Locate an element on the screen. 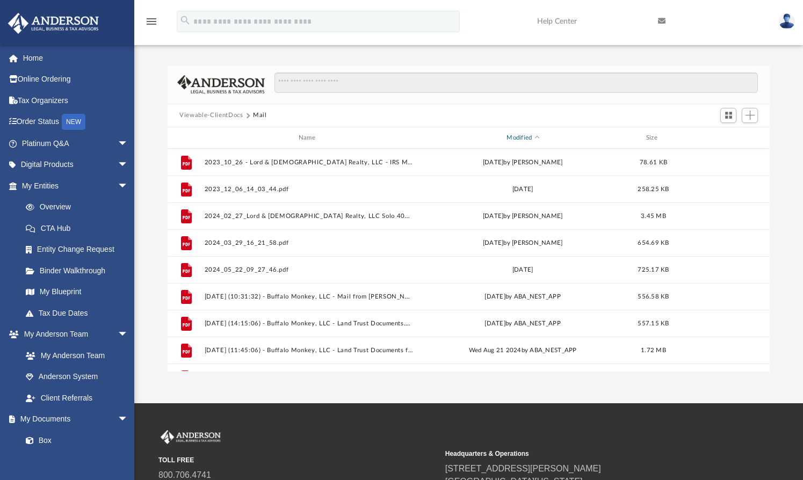 The image size is (803, 480). a: menu is located at coordinates (151, 24).